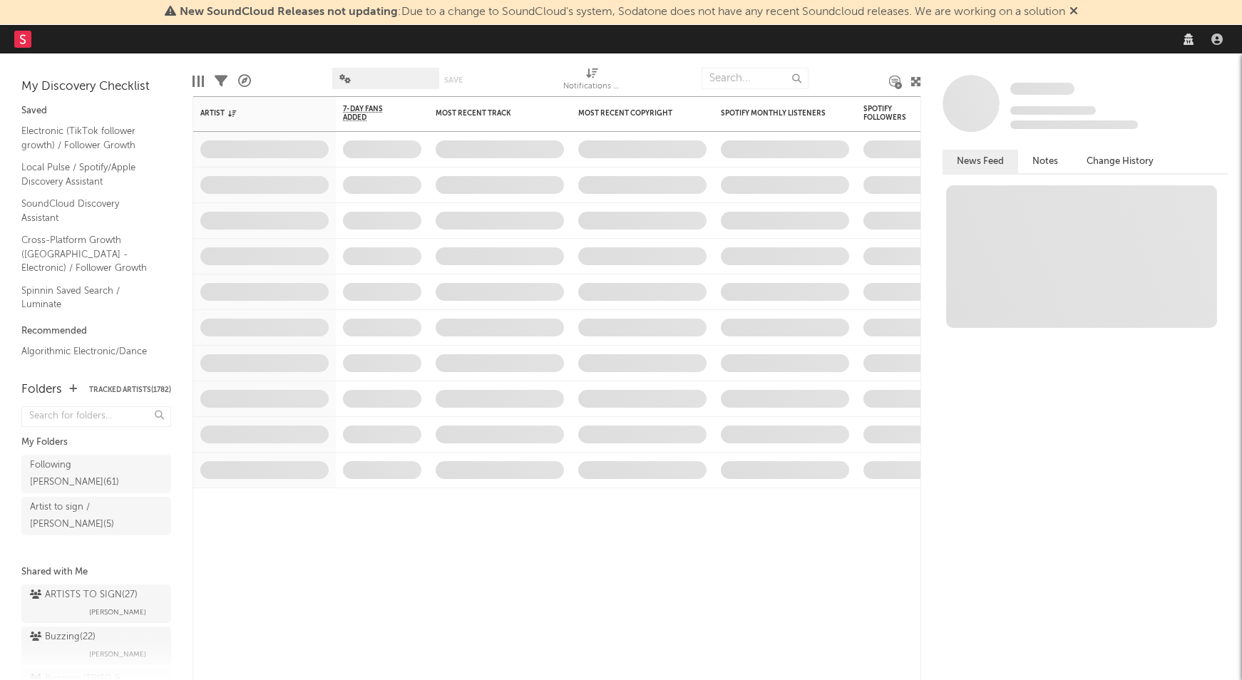  I want to click on button: Tracked Artists(1782), so click(130, 390).